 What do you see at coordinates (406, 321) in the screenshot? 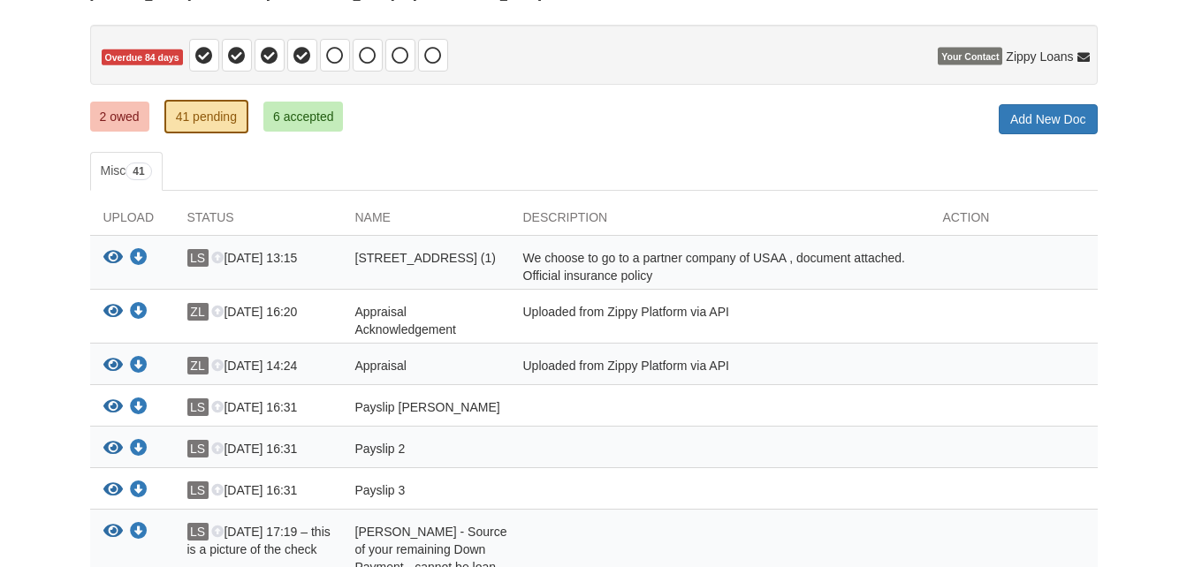
I see `span: Appraisal Acknowledgement` at bounding box center [406, 321].